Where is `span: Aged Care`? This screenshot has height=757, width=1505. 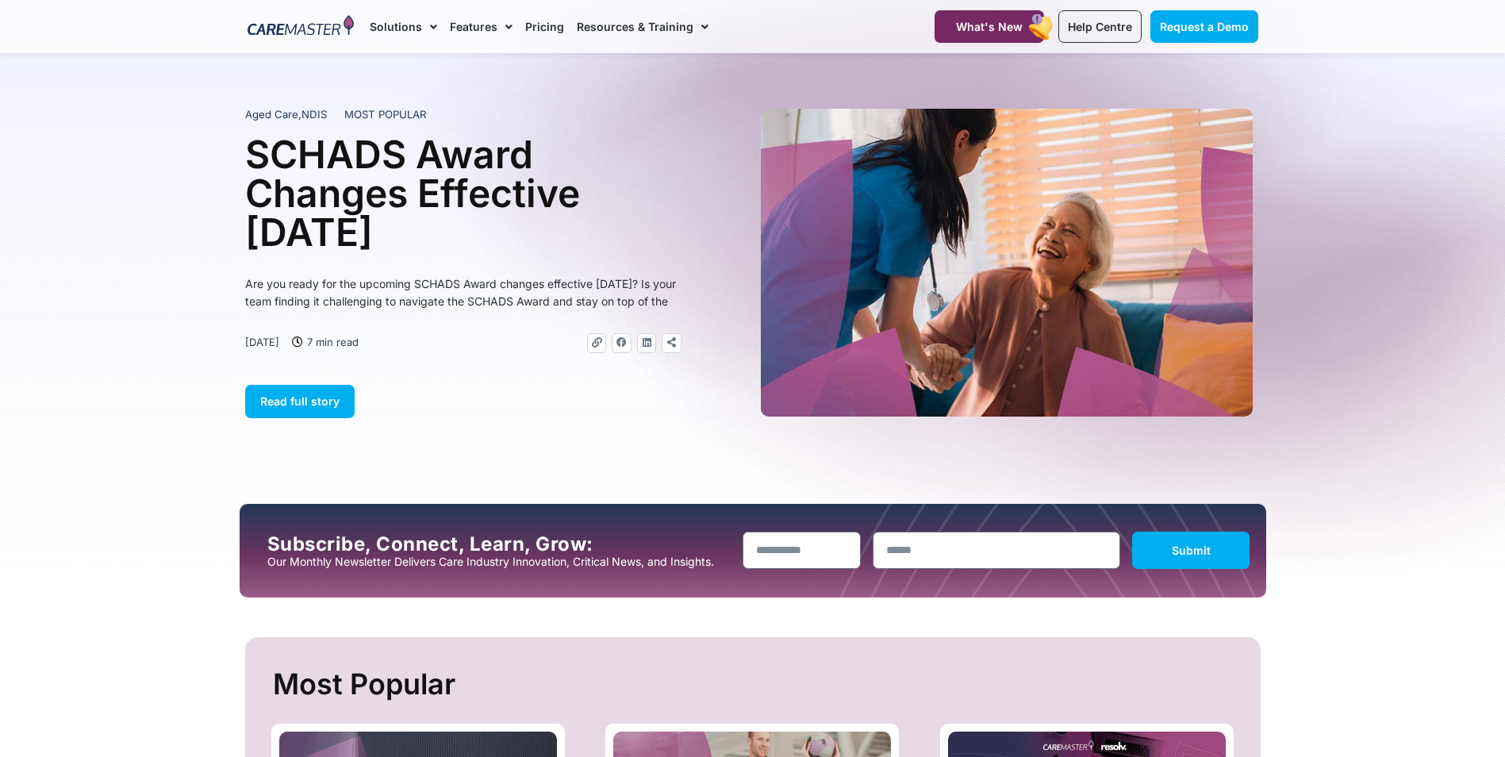
span: Aged Care is located at coordinates (271, 114).